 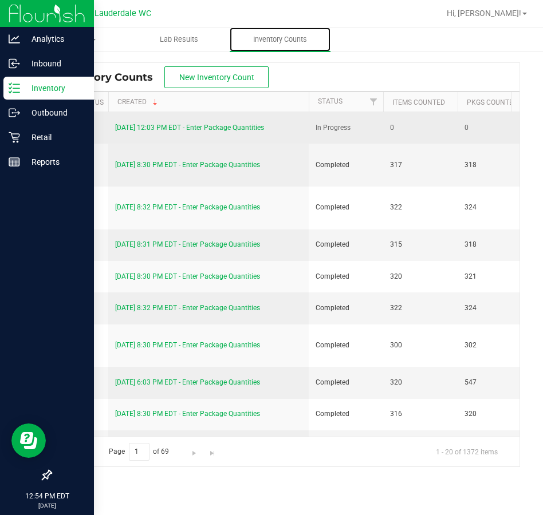 What do you see at coordinates (494, 382) in the screenshot?
I see `span: 547` at bounding box center [494, 382].